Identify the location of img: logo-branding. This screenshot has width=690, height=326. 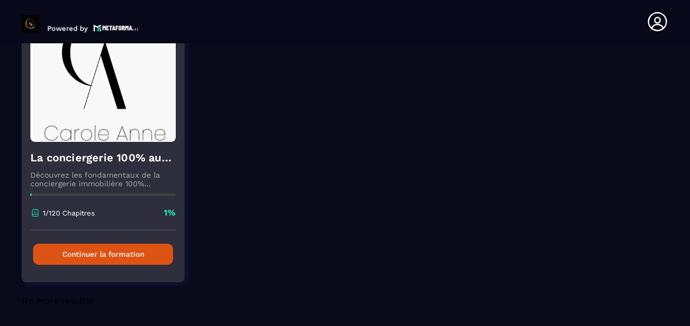
(30, 24).